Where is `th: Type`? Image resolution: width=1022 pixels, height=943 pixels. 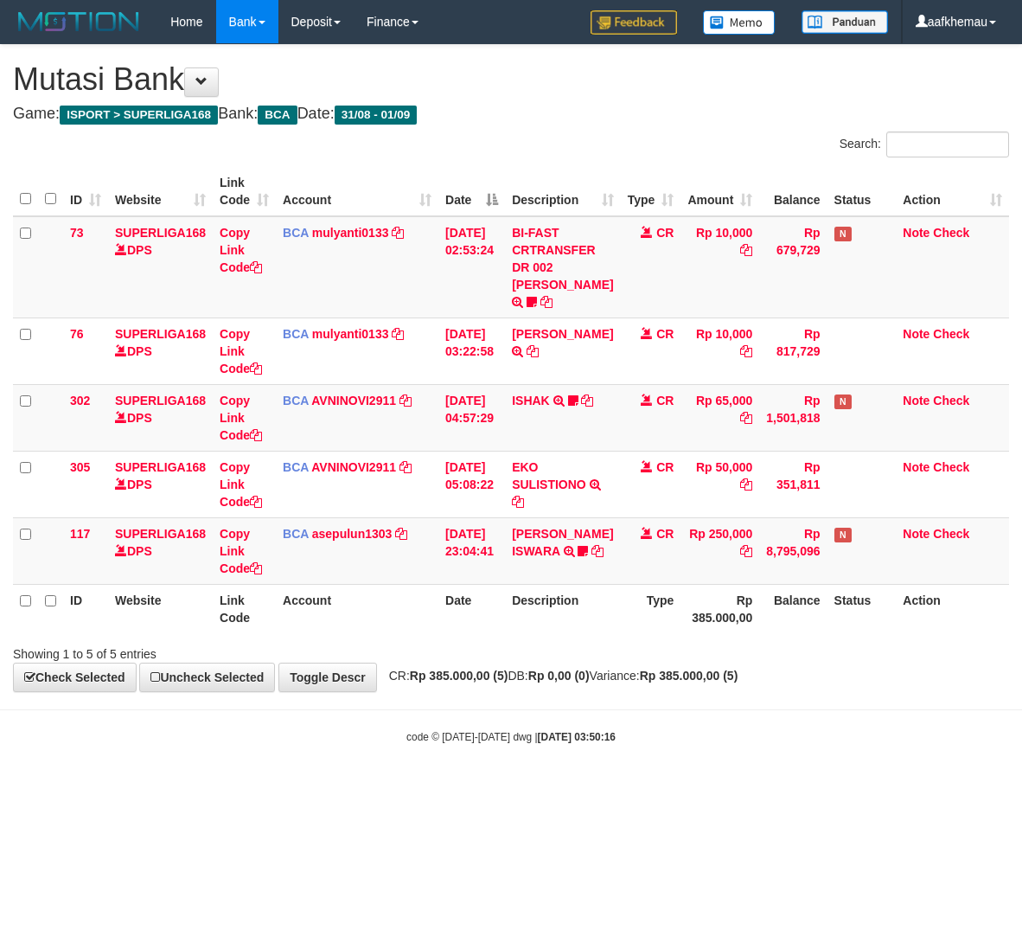 th: Type is located at coordinates (651, 608).